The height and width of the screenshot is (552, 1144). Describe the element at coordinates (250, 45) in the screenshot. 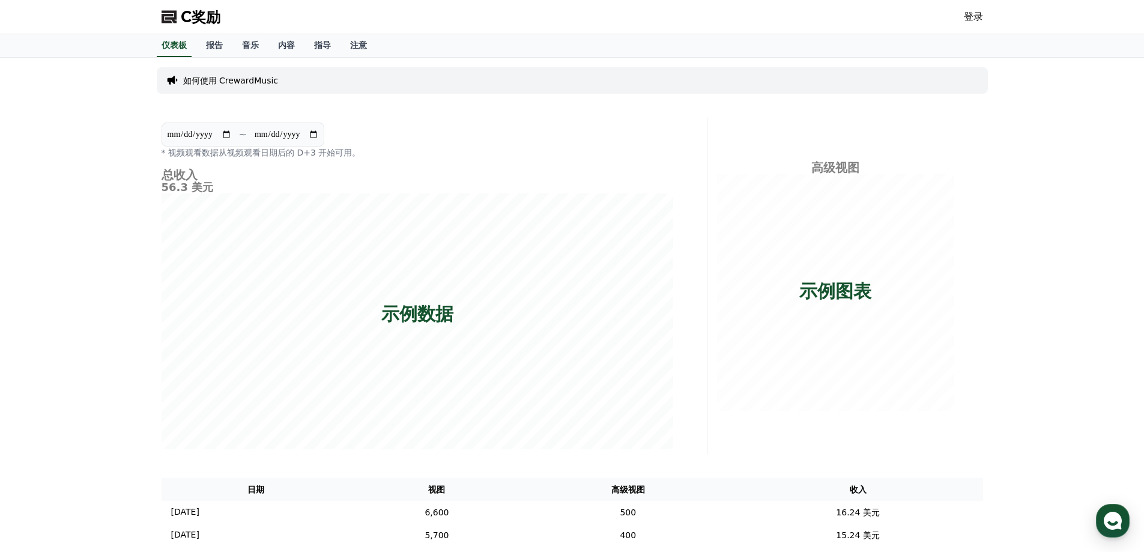

I see `font: 音乐` at that location.